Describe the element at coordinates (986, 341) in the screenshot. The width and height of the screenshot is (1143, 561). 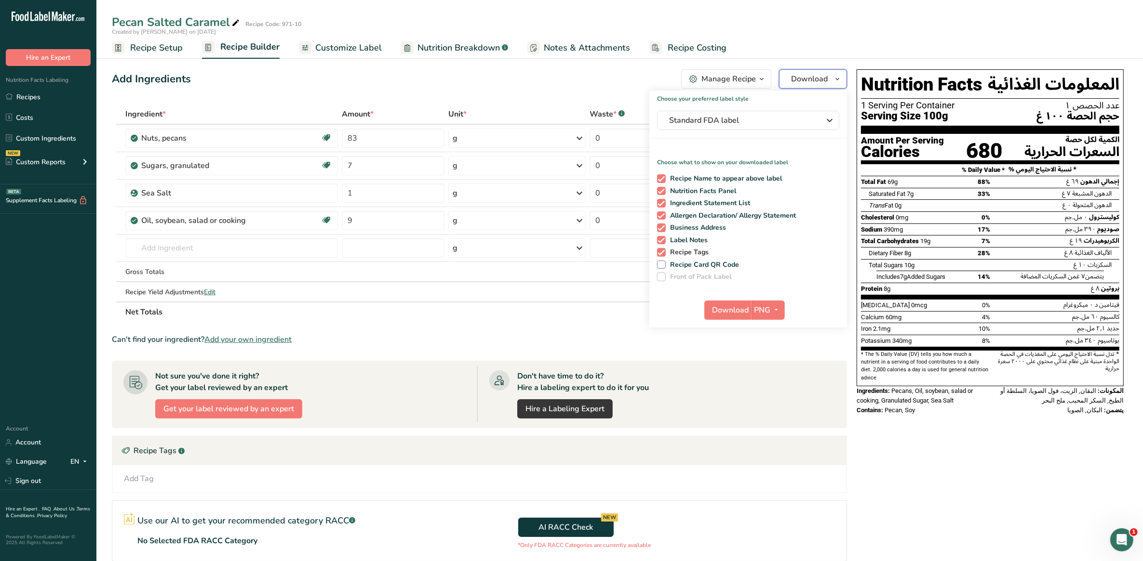
I see `span: 8%` at that location.